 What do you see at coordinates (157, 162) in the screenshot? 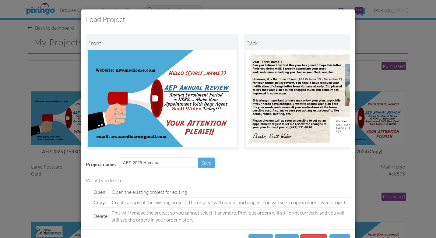
I see `input: Enter project name` at bounding box center [157, 162].